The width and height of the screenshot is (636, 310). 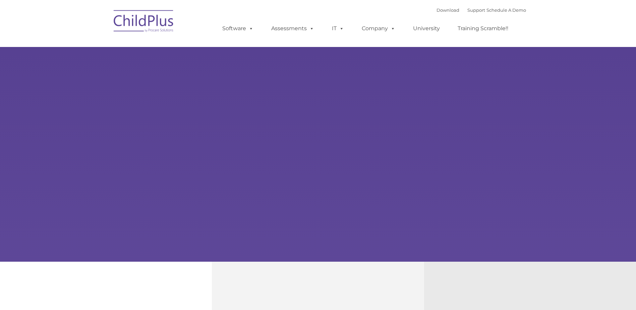 What do you see at coordinates (482, 28) in the screenshot?
I see `a: Training Scramble!!` at bounding box center [482, 28].